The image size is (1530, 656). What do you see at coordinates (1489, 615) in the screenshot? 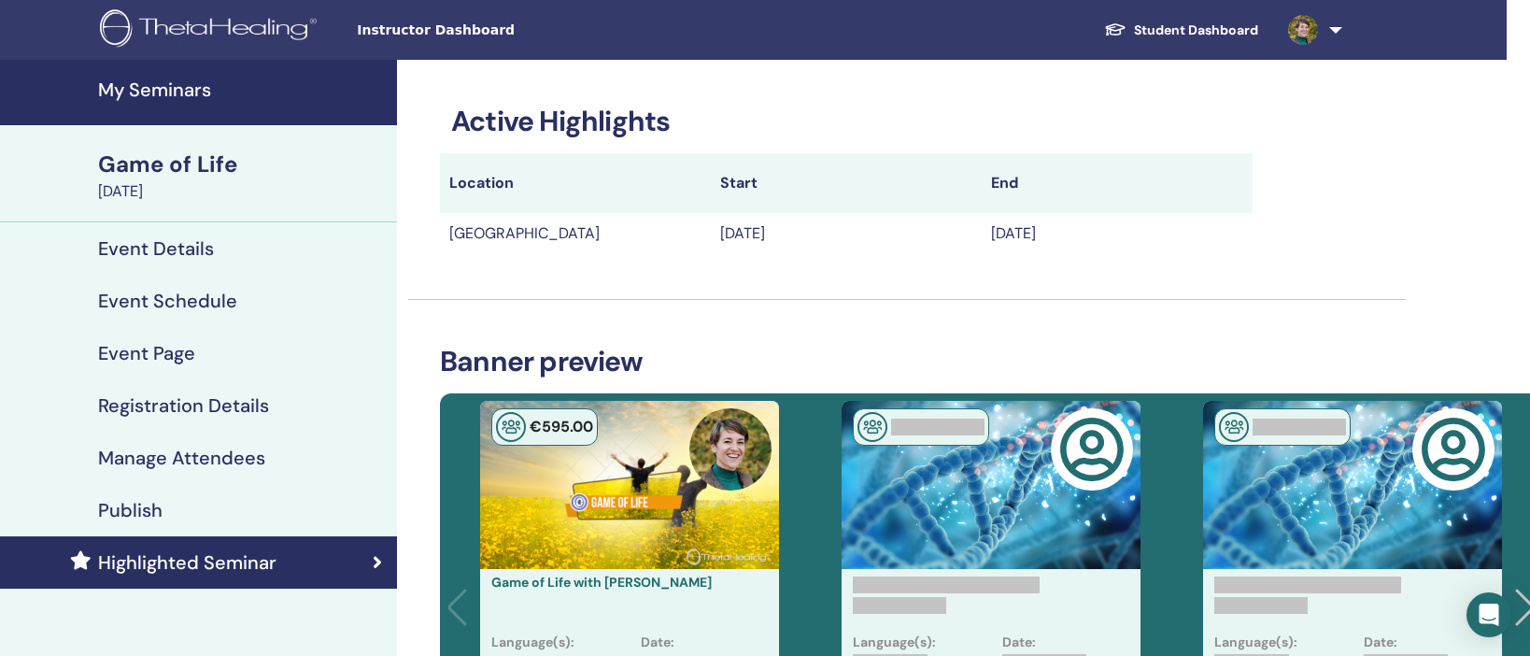
I see `div: Open Intercom Messenger` at bounding box center [1489, 615].